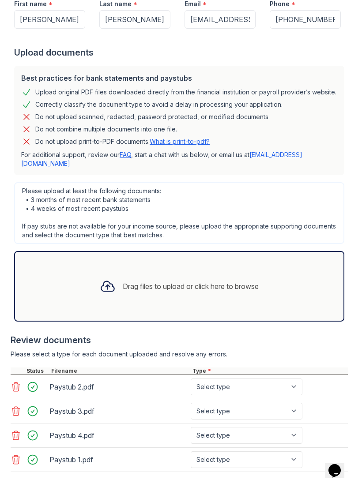  Describe the element at coordinates (179, 340) in the screenshot. I see `div: Review documents` at that location.